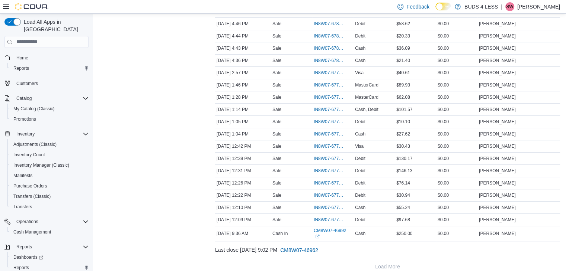 The height and width of the screenshot is (271, 566). Describe the element at coordinates (51, 134) in the screenshot. I see `span: Inventory` at that location.